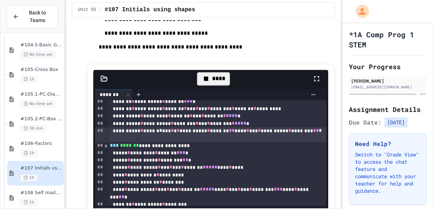 This screenshot has width=433, height=209. I want to click on span: 30 min, so click(33, 128).